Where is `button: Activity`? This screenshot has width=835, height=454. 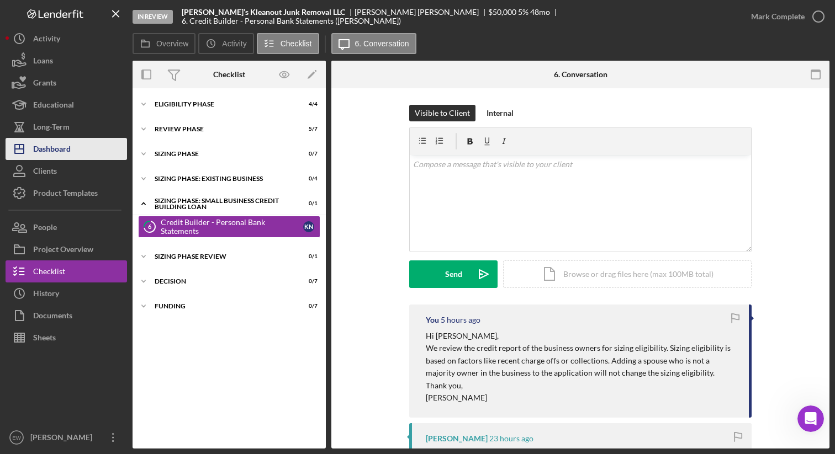
button: Activity is located at coordinates (66, 39).